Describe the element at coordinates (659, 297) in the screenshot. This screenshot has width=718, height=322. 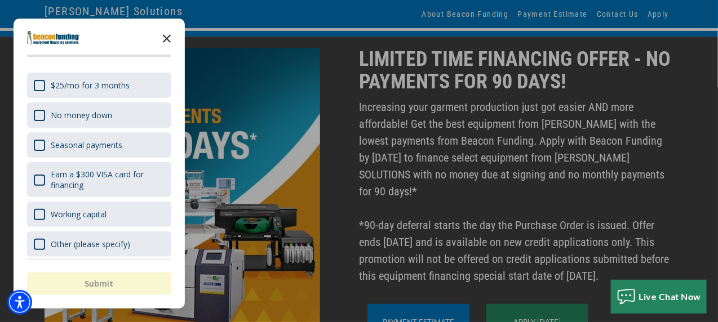
I see `button: Live Chat Now` at that location.